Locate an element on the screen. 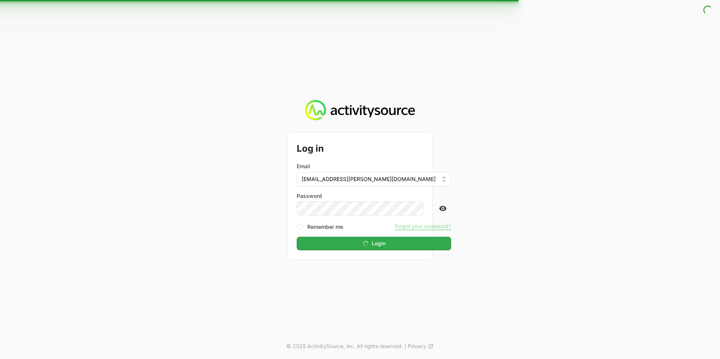 The image size is (720, 359). label: Remember me is located at coordinates (325, 227).